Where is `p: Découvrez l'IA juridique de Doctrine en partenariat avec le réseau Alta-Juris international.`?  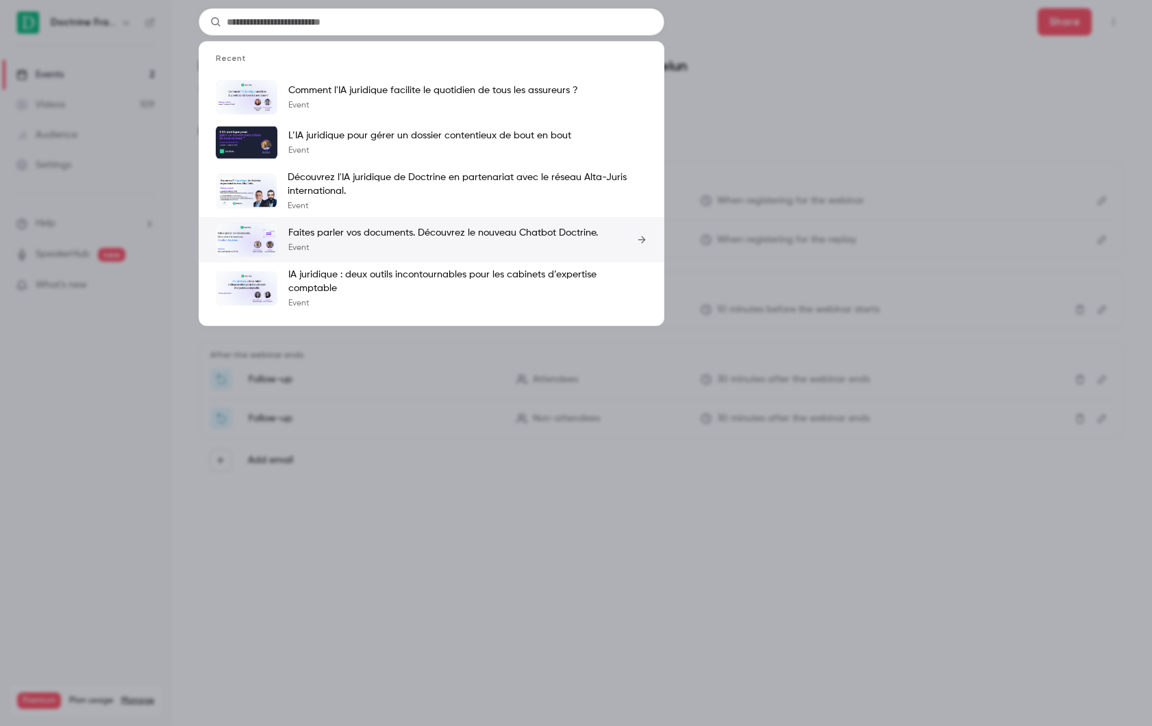 p: Découvrez l'IA juridique de Doctrine en partenariat avec le réseau Alta-Juris international. is located at coordinates (467, 184).